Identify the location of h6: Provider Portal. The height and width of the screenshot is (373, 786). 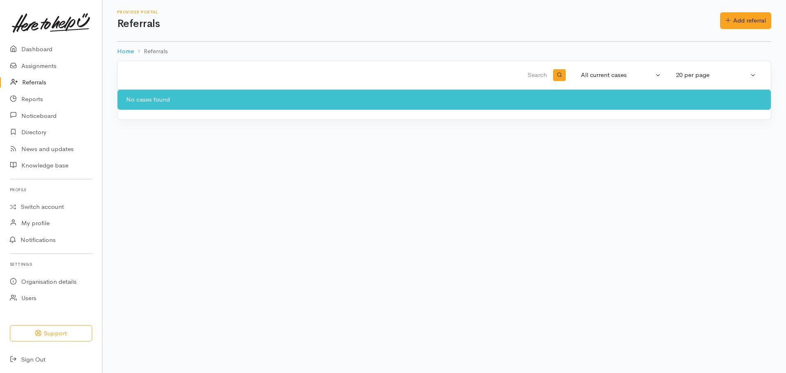
(418, 12).